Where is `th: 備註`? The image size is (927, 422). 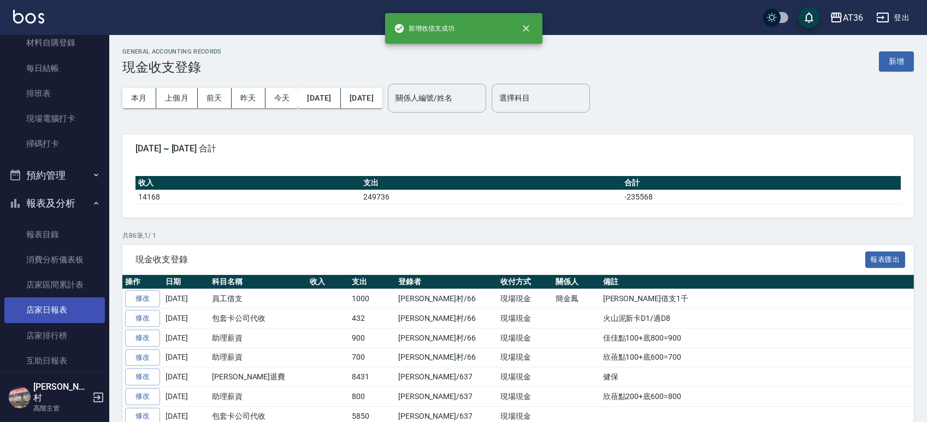
th: 備註 is located at coordinates (757, 282).